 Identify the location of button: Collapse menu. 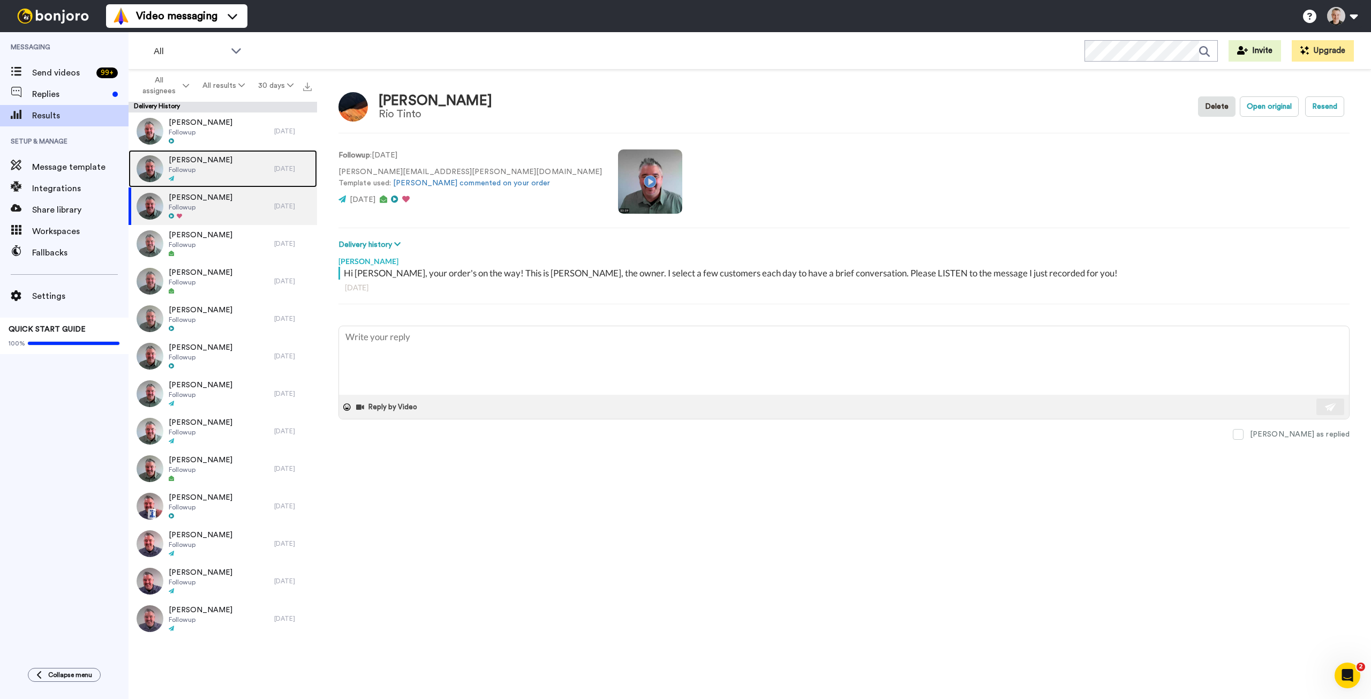
(64, 675).